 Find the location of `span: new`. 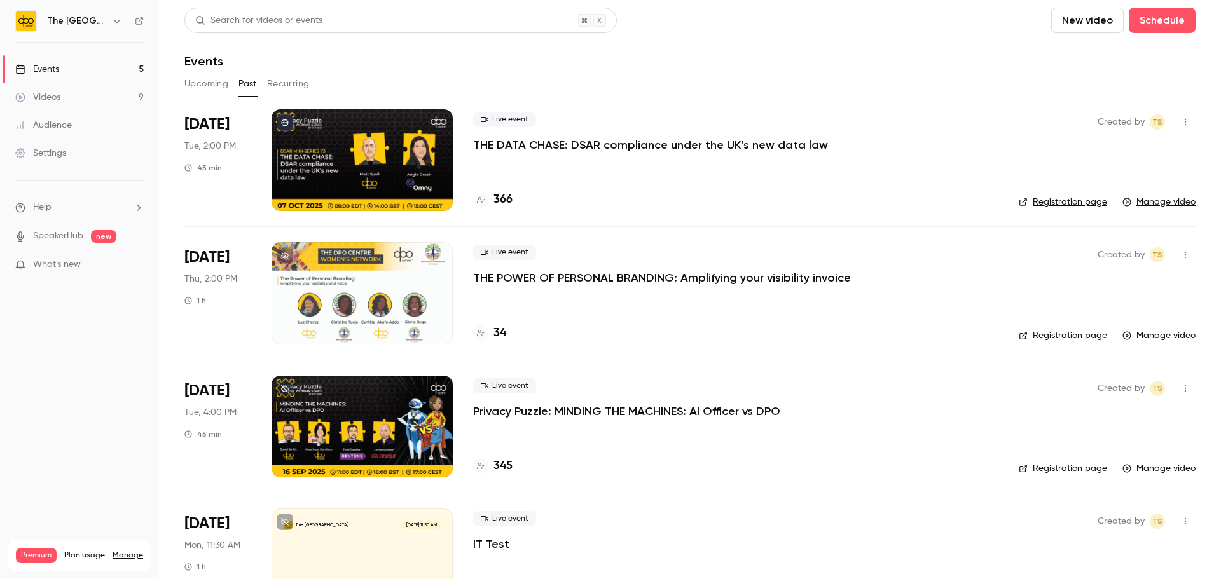

span: new is located at coordinates (104, 237).